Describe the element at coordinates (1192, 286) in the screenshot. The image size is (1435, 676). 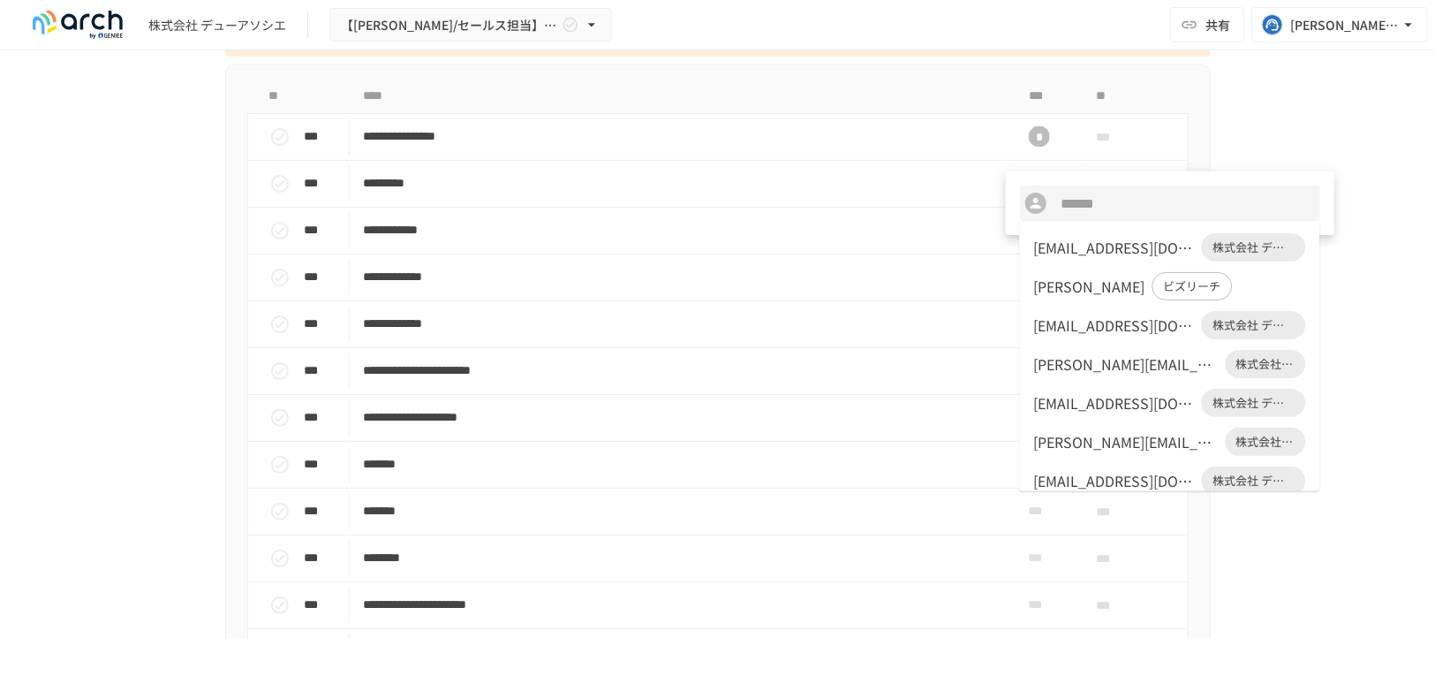
I see `span: ビズリーチ` at that location.